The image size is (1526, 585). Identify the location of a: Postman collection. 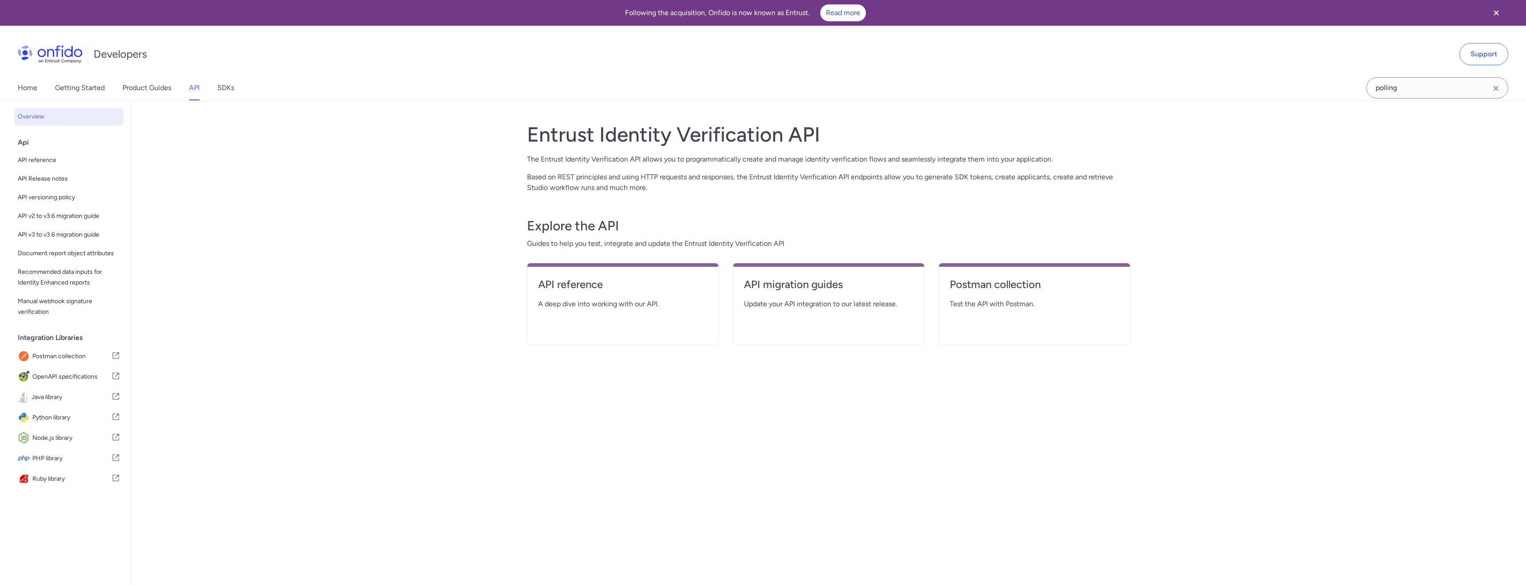
(1035, 288).